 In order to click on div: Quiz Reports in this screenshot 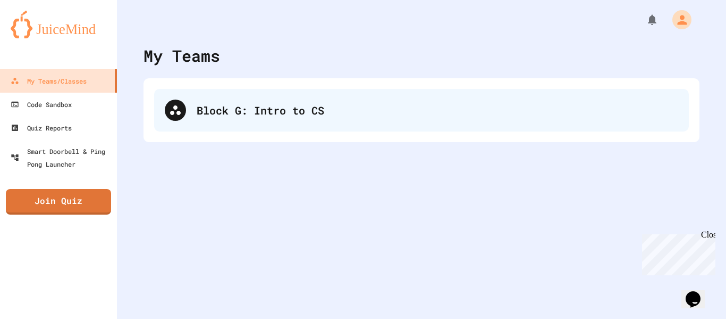, I will do `click(41, 128)`.